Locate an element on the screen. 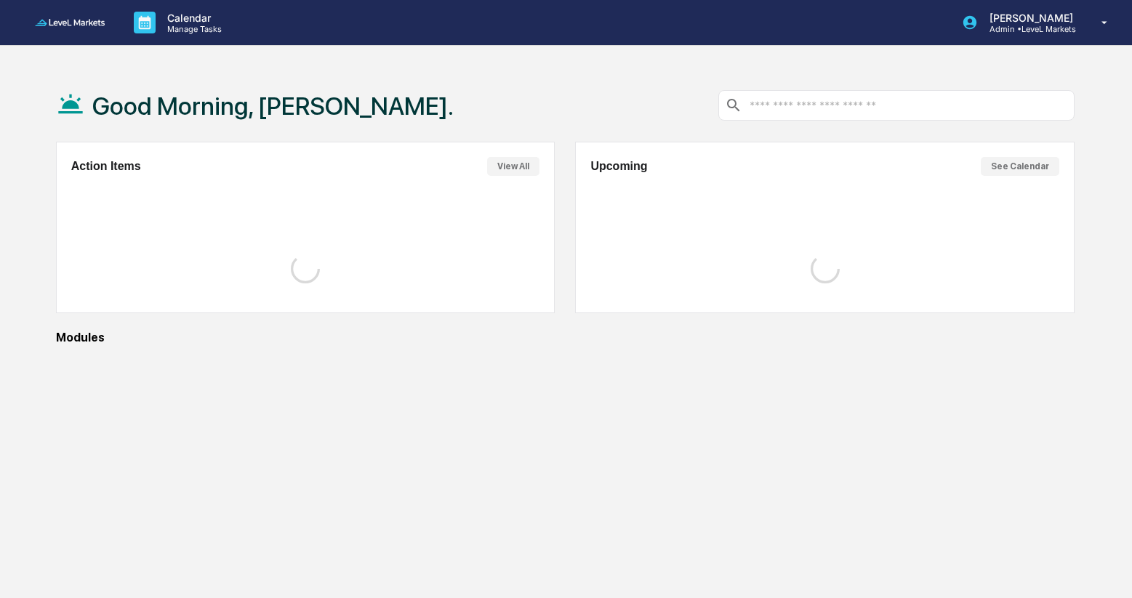  img: logo is located at coordinates (70, 22).